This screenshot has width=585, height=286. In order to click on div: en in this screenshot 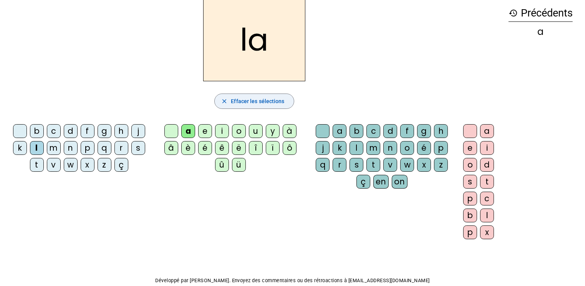, I will do `click(381, 182)`.